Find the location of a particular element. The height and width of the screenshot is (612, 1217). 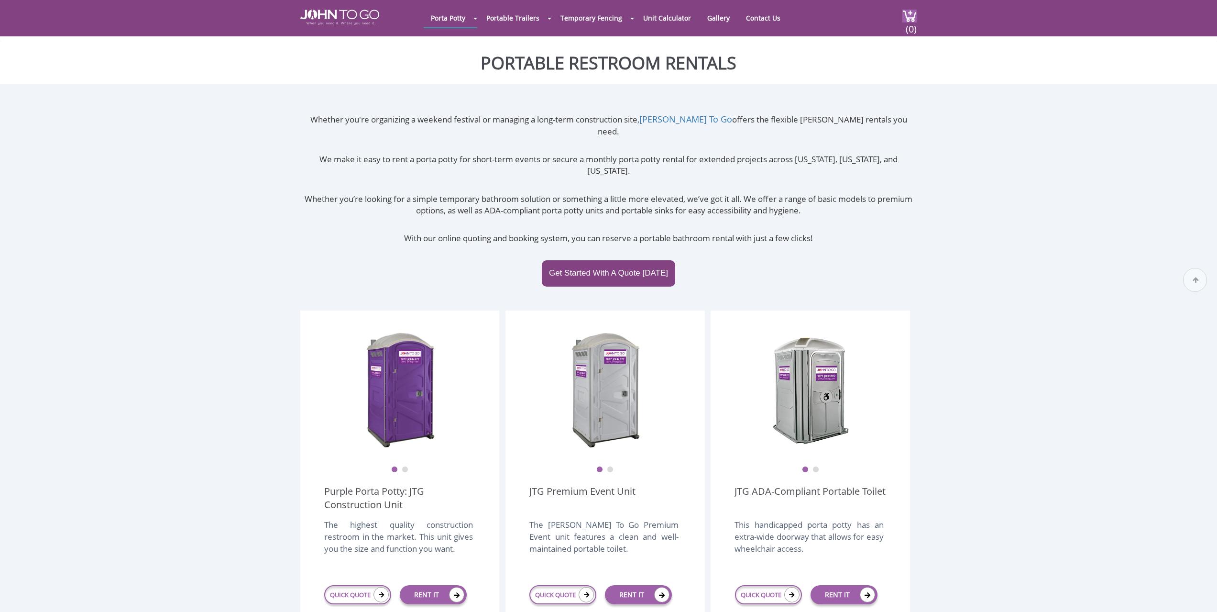

a: Porta Potty is located at coordinates (448, 18).